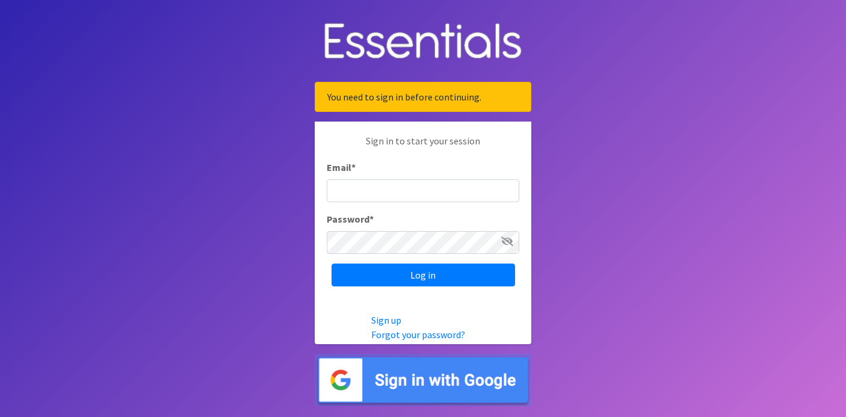 This screenshot has height=417, width=846. I want to click on a: Sign up, so click(386, 320).